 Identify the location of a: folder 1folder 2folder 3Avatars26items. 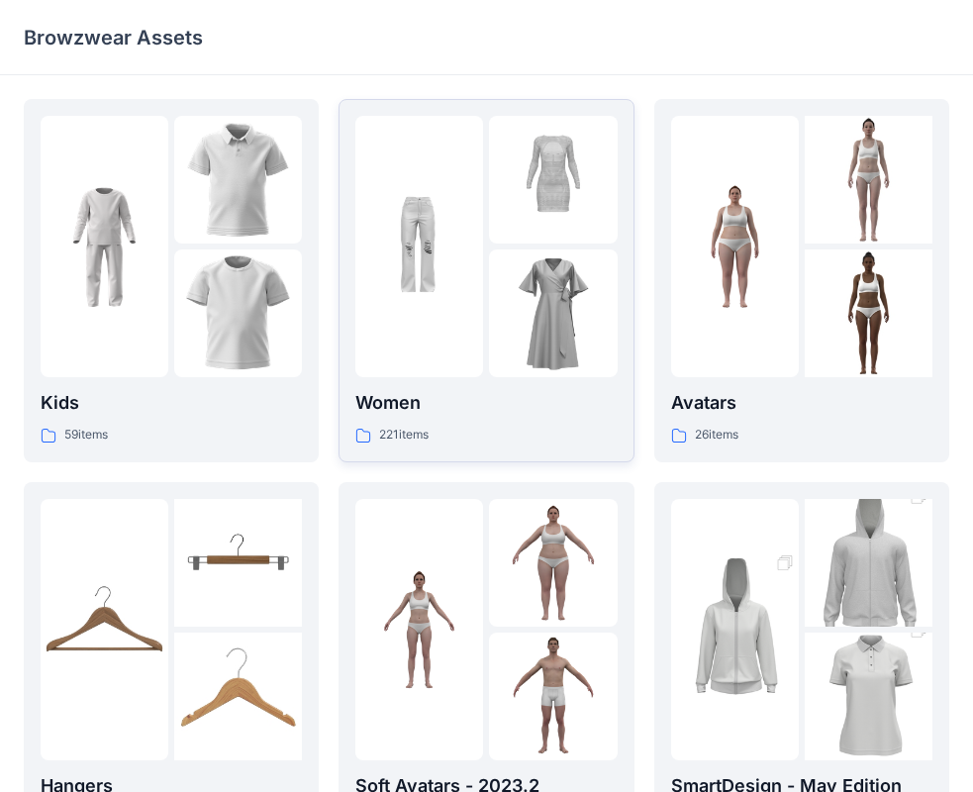
(801, 280).